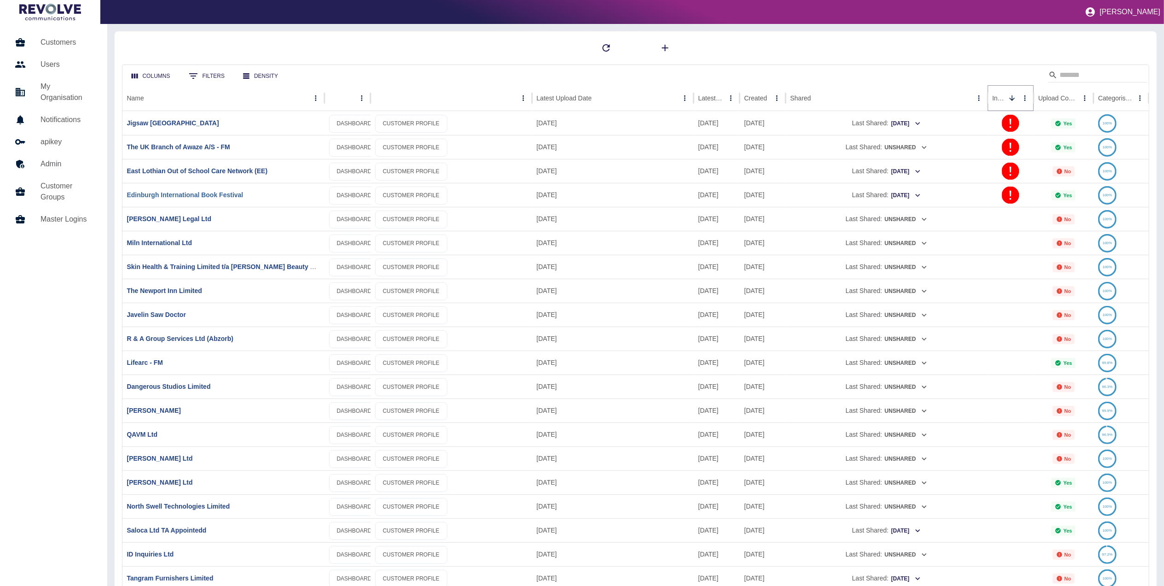 Image resolution: width=1164 pixels, height=586 pixels. I want to click on a: Dangerous Studios Limited, so click(169, 386).